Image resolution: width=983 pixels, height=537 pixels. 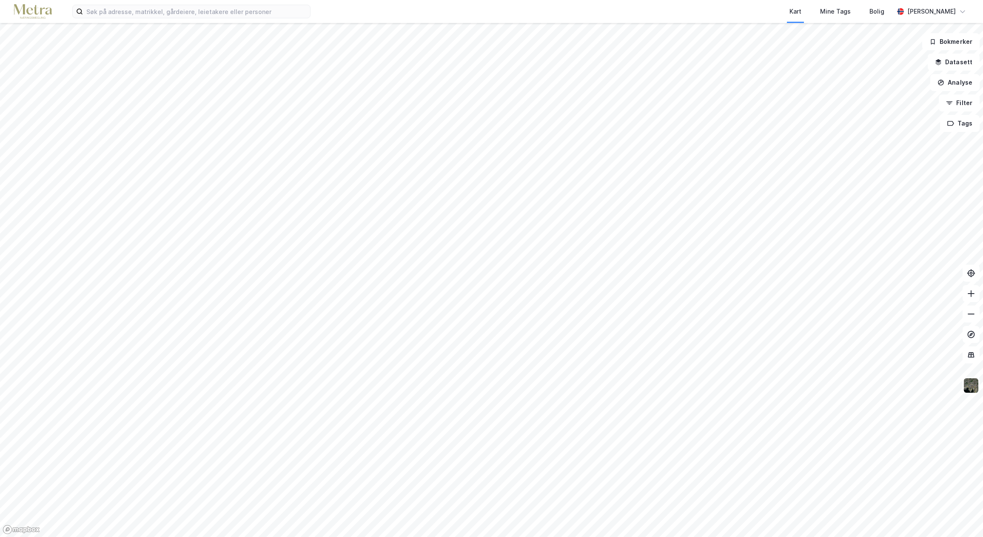 What do you see at coordinates (21, 529) in the screenshot?
I see `a: Mapbox homepage` at bounding box center [21, 529].